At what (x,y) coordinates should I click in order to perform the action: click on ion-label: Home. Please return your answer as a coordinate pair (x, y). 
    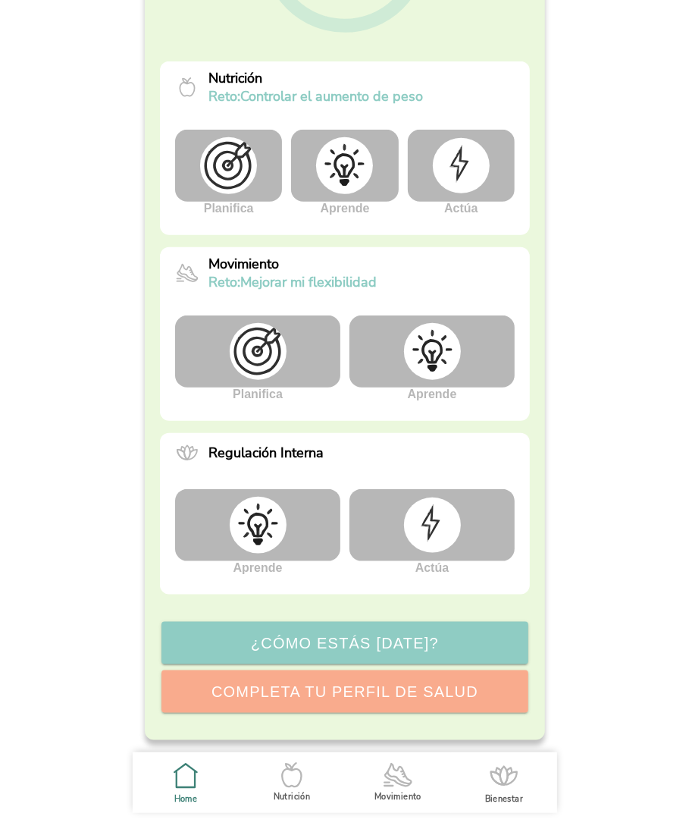
    Looking at the image, I should click on (185, 798).